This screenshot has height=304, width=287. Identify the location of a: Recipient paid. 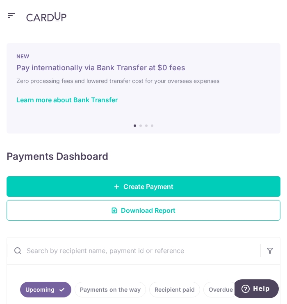
(175, 289).